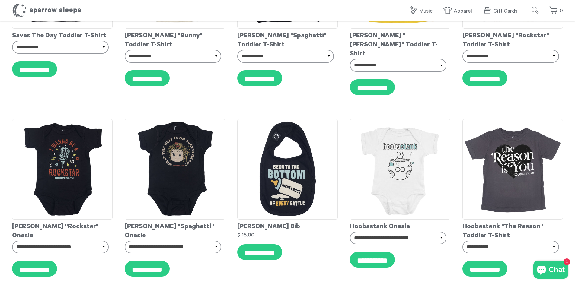 The width and height of the screenshot is (575, 285). Describe the element at coordinates (175, 169) in the screenshot. I see `img: Nickelback-JoeysHeadonesie_grande.jpg` at that location.